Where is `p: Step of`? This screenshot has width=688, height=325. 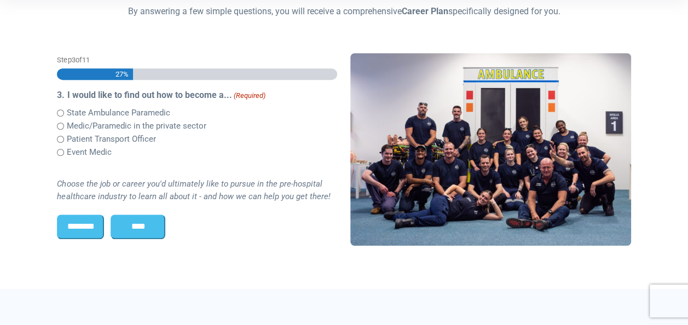 p: Step of is located at coordinates (197, 60).